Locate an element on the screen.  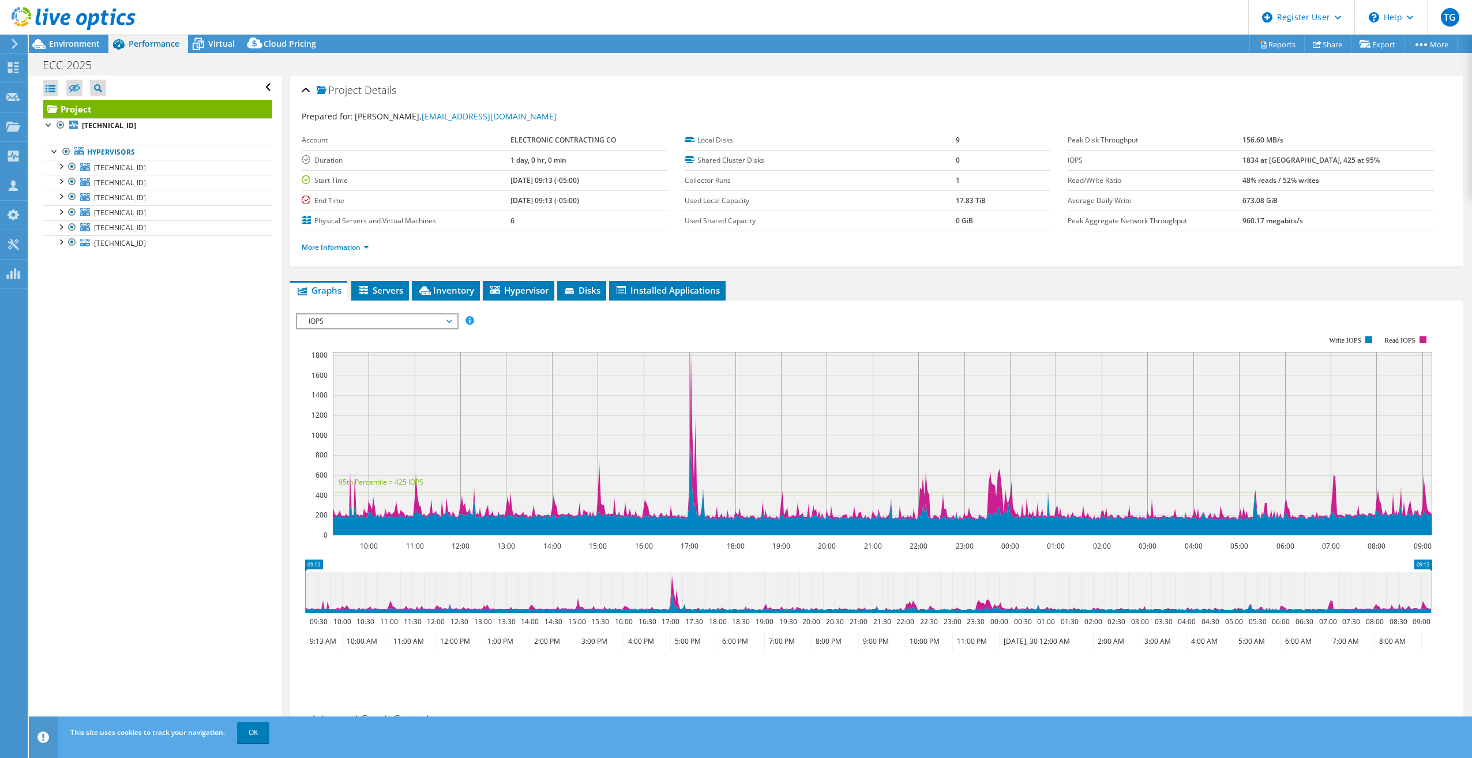
text: 21:30 is located at coordinates (882, 621).